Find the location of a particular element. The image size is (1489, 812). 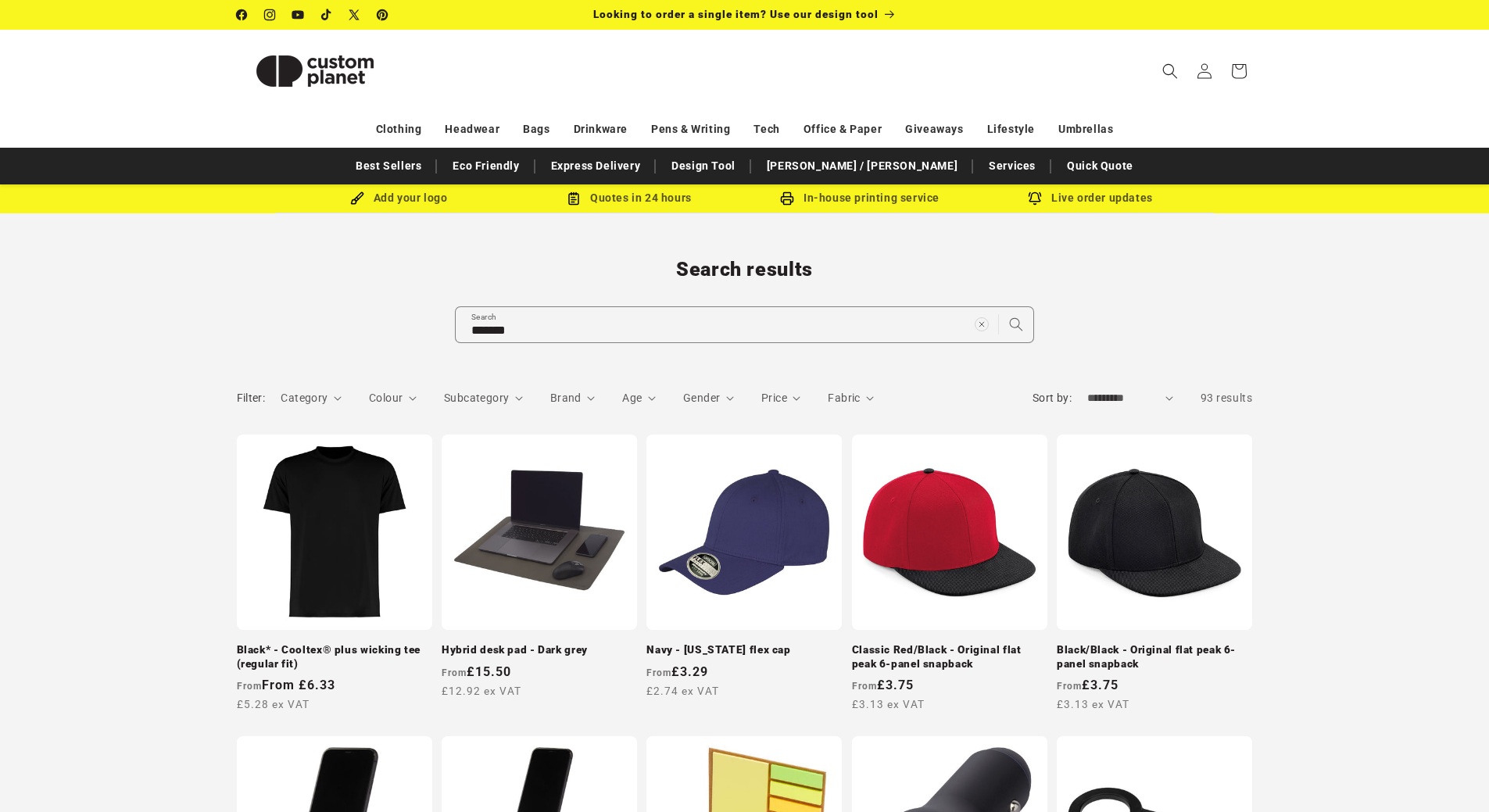

summary: Subcategory (0 selected) is located at coordinates (483, 398).